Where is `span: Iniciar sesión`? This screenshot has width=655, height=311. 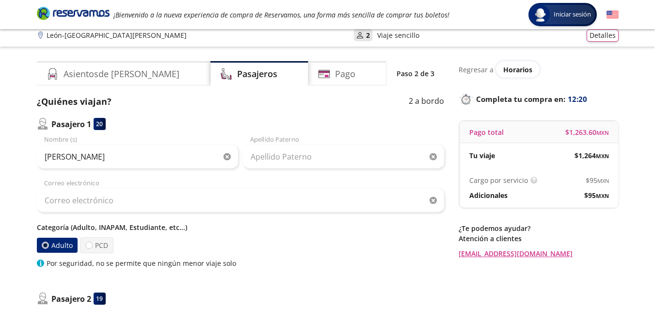 span: Iniciar sesión is located at coordinates (572, 15).